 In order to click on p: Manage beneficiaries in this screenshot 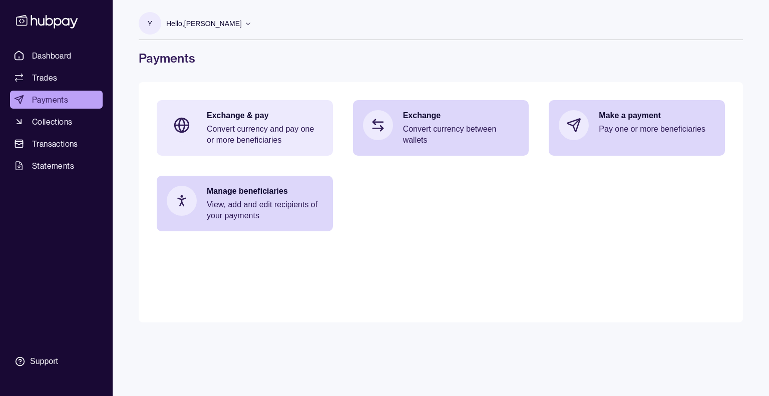, I will do `click(265, 191)`.